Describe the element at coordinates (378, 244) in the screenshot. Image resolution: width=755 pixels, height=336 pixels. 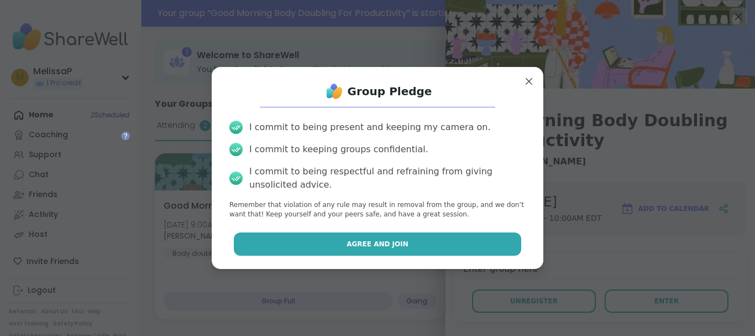
I see `button: Agree and Join` at that location.